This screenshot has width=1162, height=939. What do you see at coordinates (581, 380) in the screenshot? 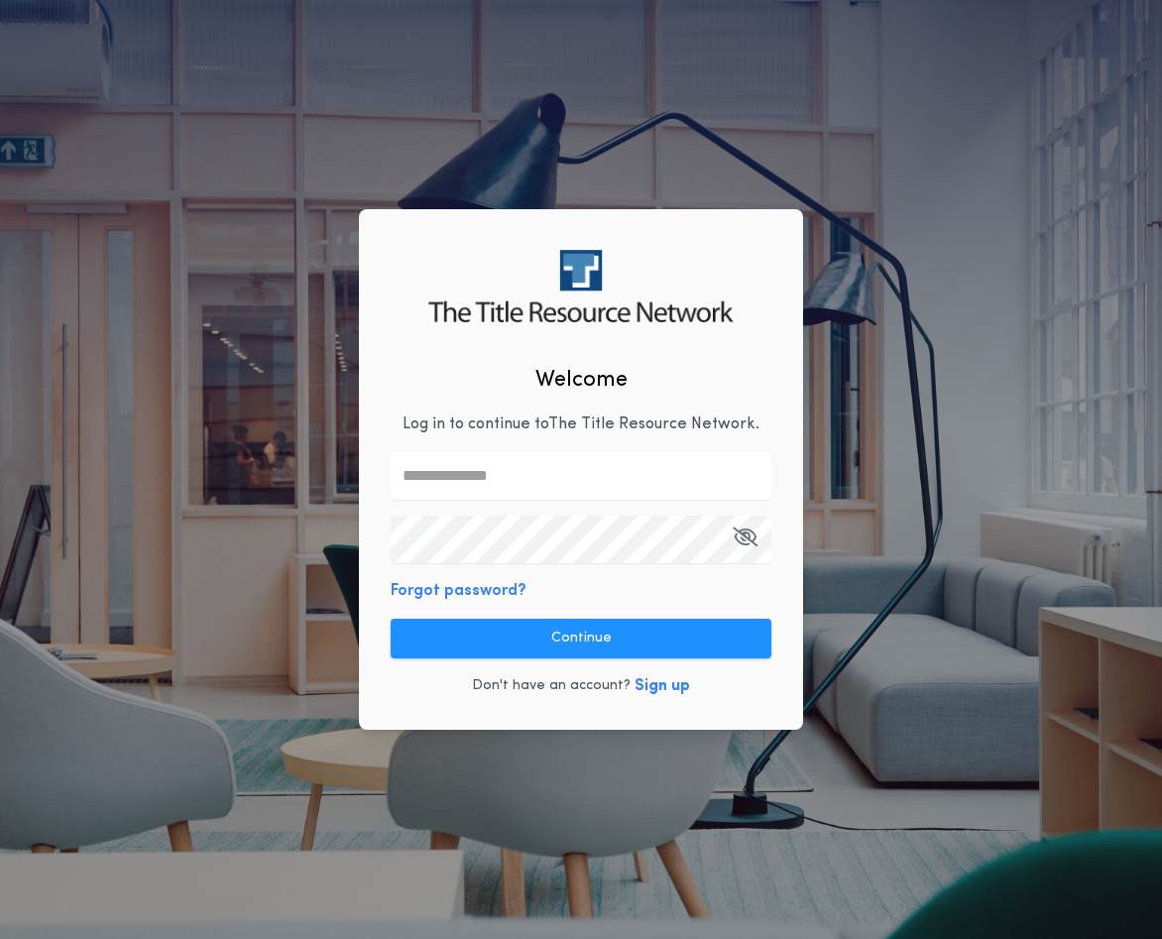
I see `h2: Welcome` at bounding box center [581, 380].